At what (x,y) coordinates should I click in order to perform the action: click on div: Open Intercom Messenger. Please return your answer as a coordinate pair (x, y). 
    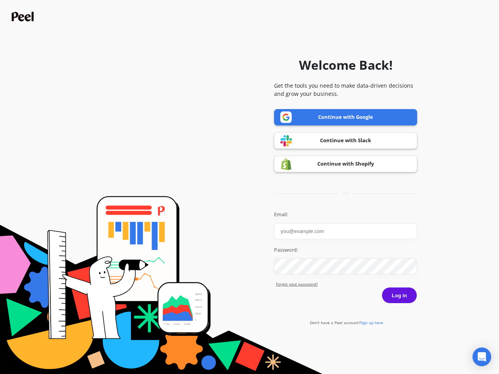
    Looking at the image, I should click on (482, 357).